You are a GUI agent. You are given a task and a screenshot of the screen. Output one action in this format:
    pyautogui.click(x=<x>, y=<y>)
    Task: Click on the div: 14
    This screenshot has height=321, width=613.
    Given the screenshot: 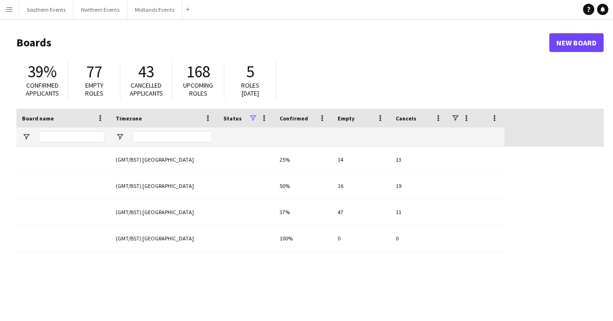 What is the action you would take?
    pyautogui.click(x=361, y=159)
    